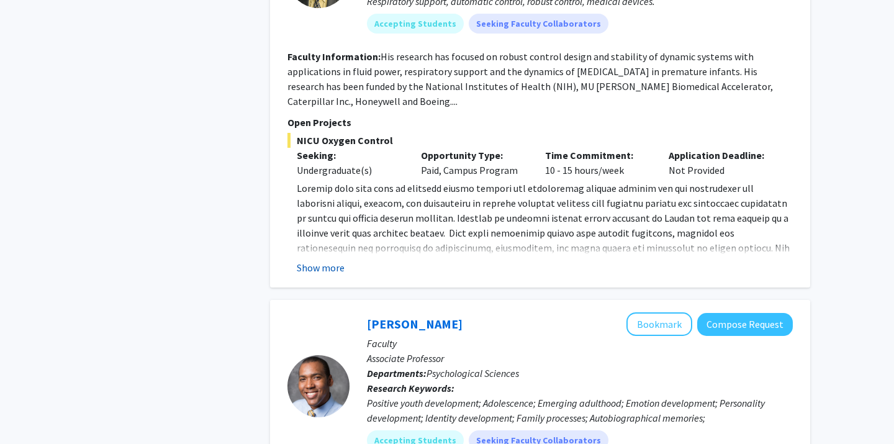  Describe the element at coordinates (660, 324) in the screenshot. I see `button: Add Jordan Booker to Bookmarks` at that location.